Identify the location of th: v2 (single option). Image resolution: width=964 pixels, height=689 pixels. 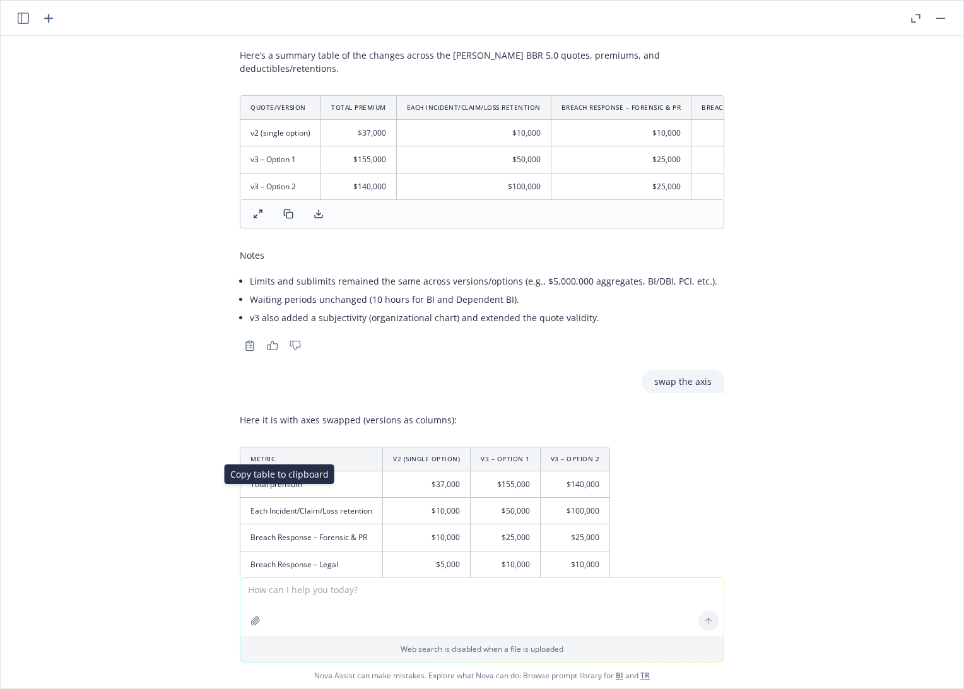
(426, 459).